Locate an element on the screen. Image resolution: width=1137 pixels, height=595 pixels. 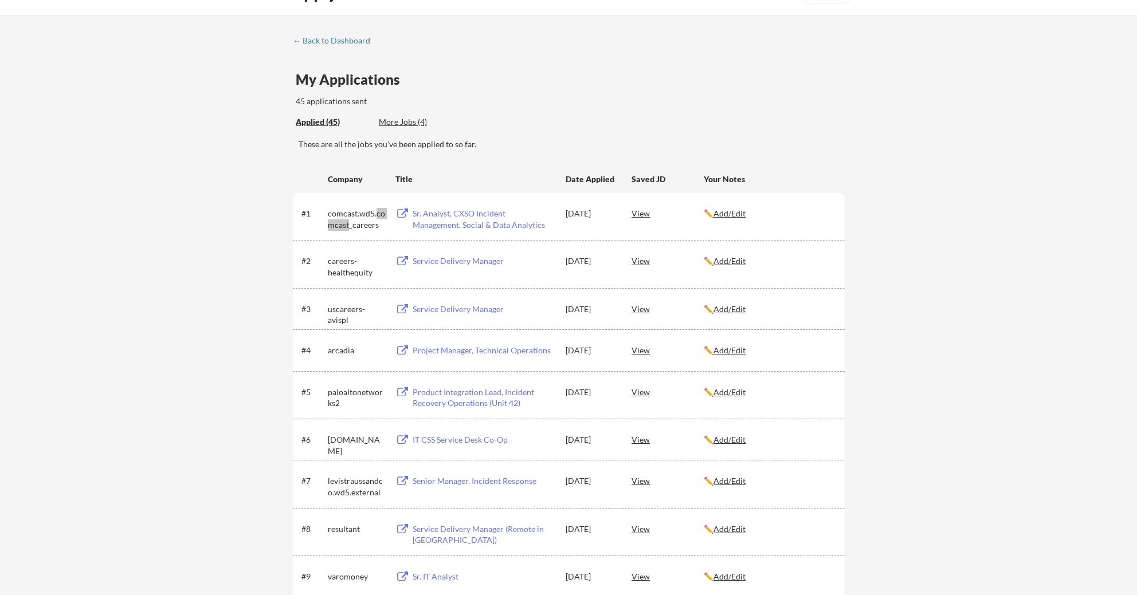
div: Your Notes is located at coordinates (769, 179).